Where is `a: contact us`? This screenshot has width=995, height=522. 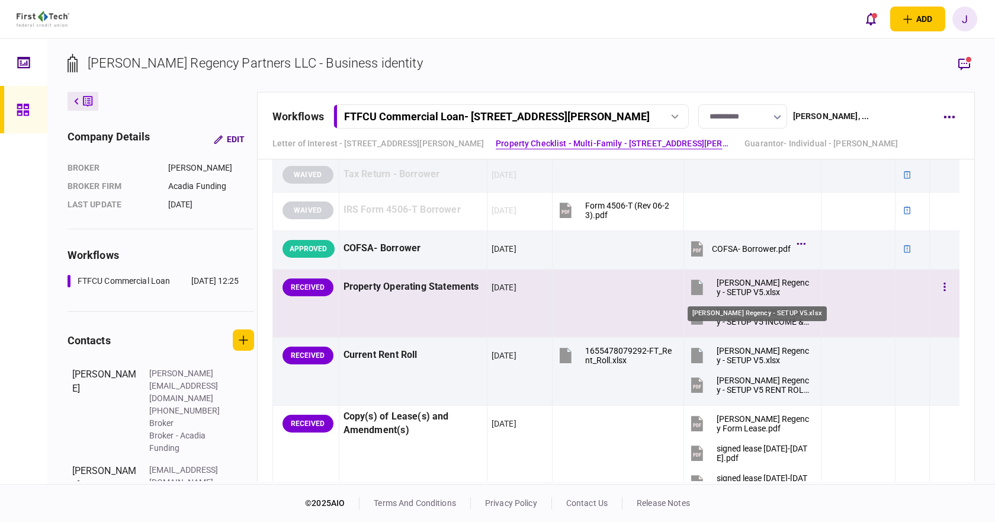
a: contact us is located at coordinates (587, 503).